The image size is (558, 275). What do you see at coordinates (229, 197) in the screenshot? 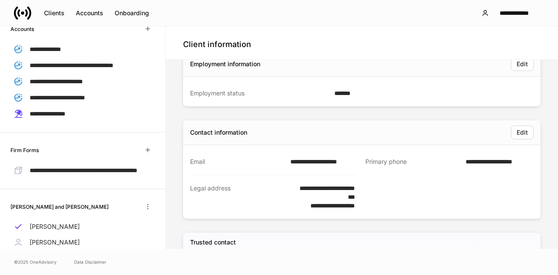
I see `div: Legal address` at bounding box center [229, 197].